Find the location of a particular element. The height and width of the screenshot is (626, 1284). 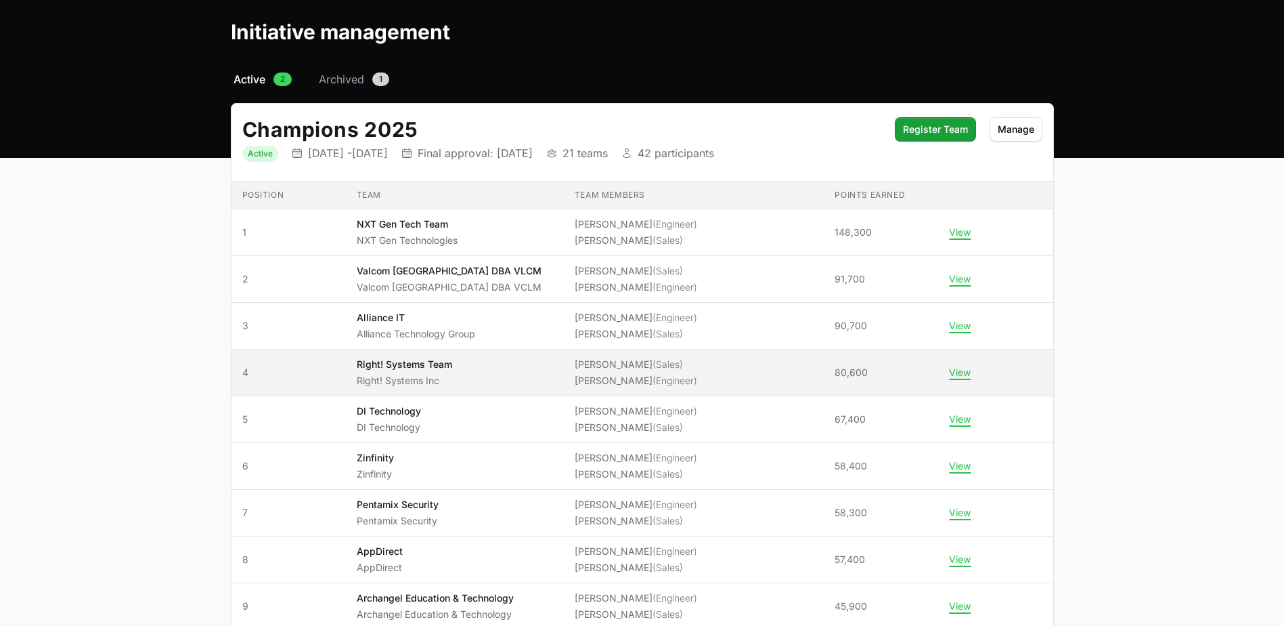

span: 57,400 is located at coordinates (850, 559).